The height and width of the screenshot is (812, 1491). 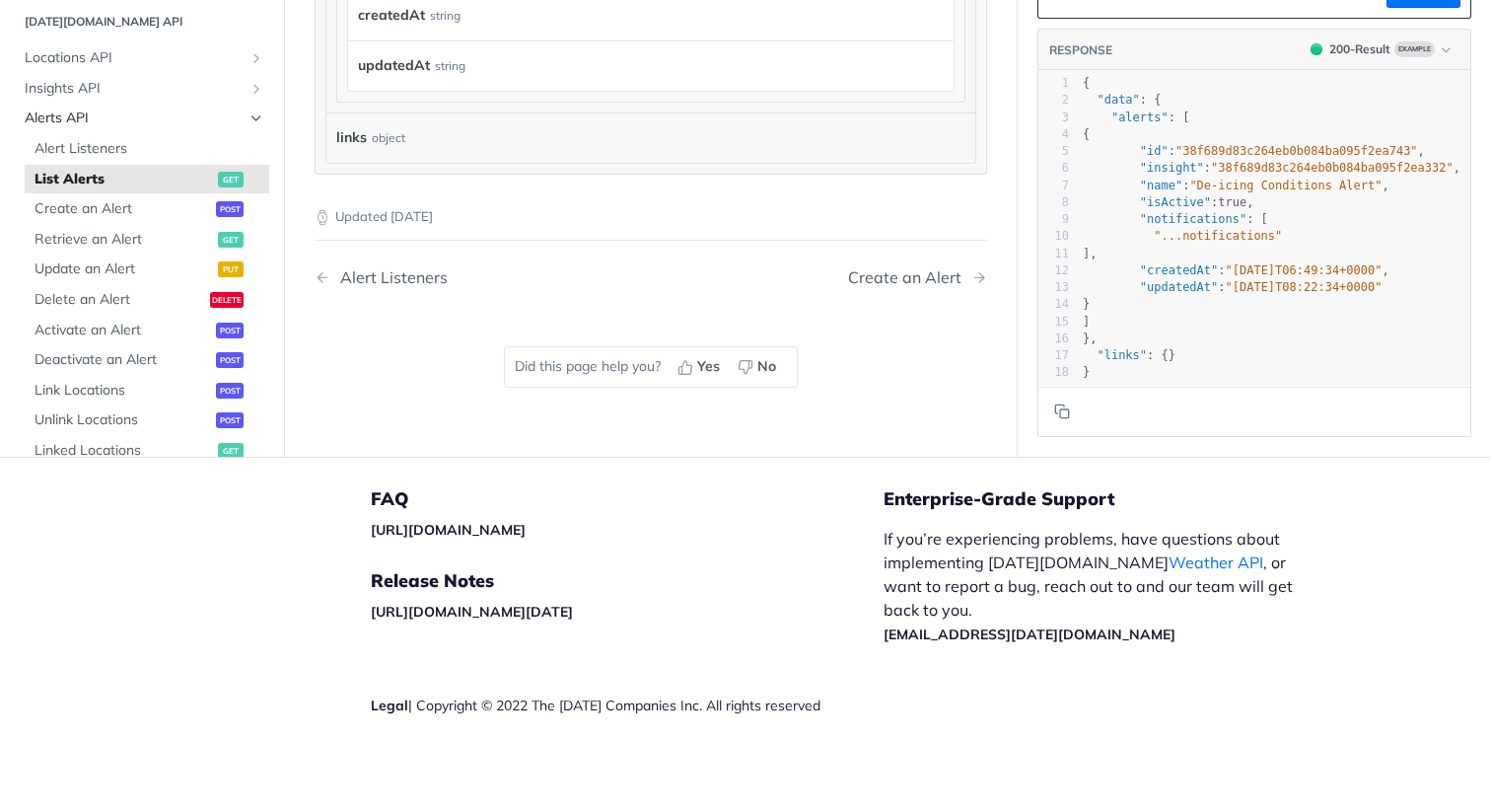 What do you see at coordinates (147, 360) in the screenshot?
I see `a: Deactivate an Alertpost` at bounding box center [147, 360].